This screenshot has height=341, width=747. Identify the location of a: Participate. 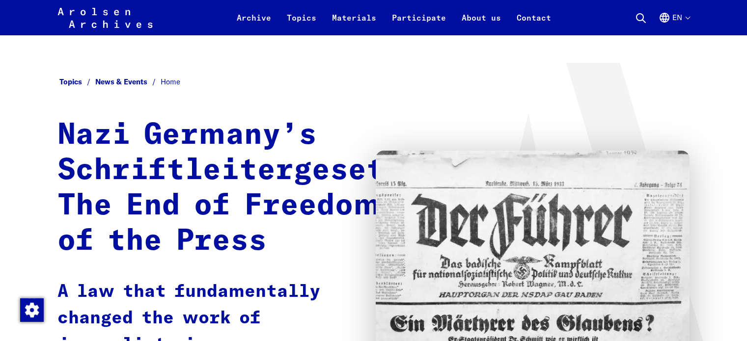
(419, 24).